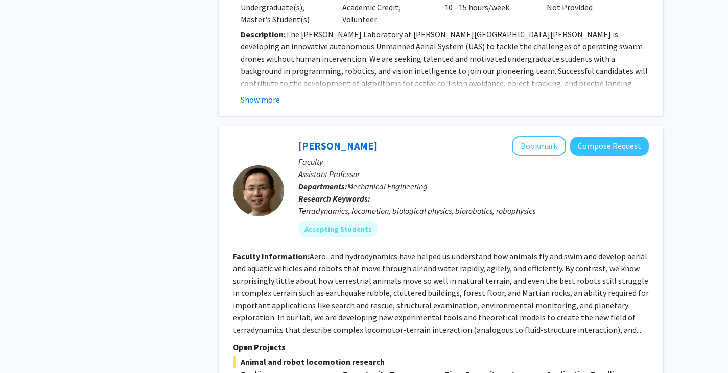 The image size is (728, 373). What do you see at coordinates (441, 293) in the screenshot?
I see `fg-read-more: Aero- and hydrodynamics have helped us understand how animals fly and swim and develop aerial and...` at bounding box center [441, 293].